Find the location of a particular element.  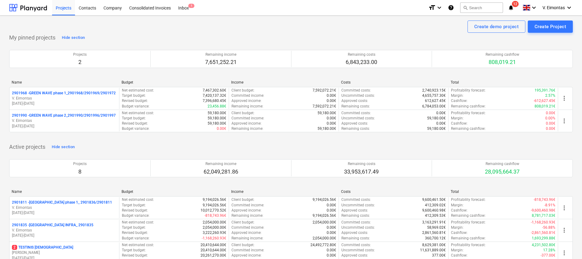

p: 7,467,302.60€ is located at coordinates (214, 90).